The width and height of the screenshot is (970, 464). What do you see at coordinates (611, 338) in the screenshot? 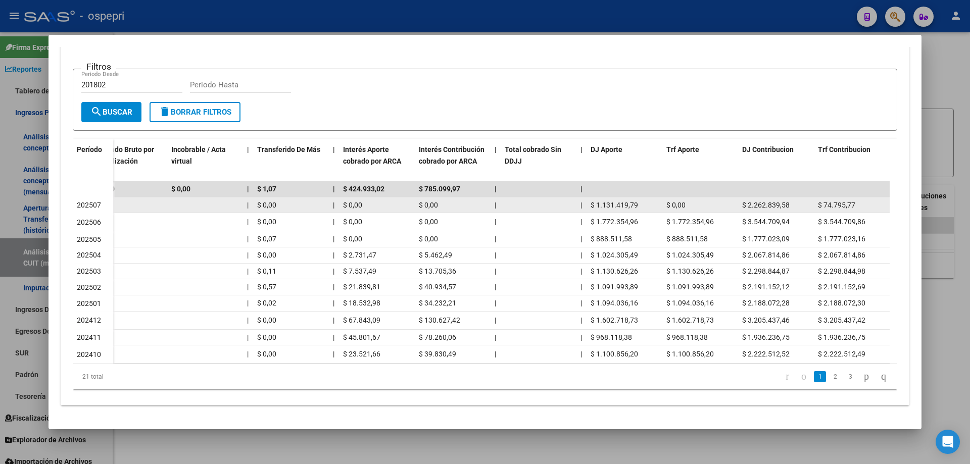
I see `span: $ 968.118,38` at bounding box center [611, 338].